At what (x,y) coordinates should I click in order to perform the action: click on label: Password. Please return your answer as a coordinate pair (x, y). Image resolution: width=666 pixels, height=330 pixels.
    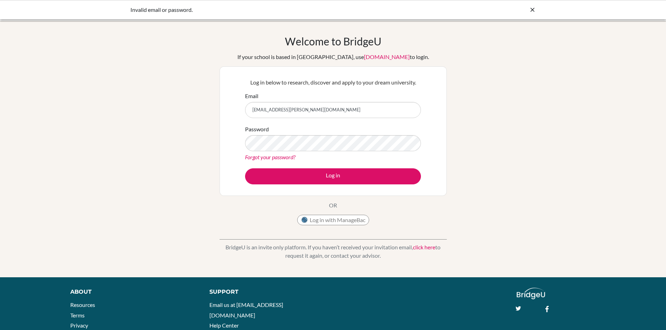
    Looking at the image, I should click on (257, 129).